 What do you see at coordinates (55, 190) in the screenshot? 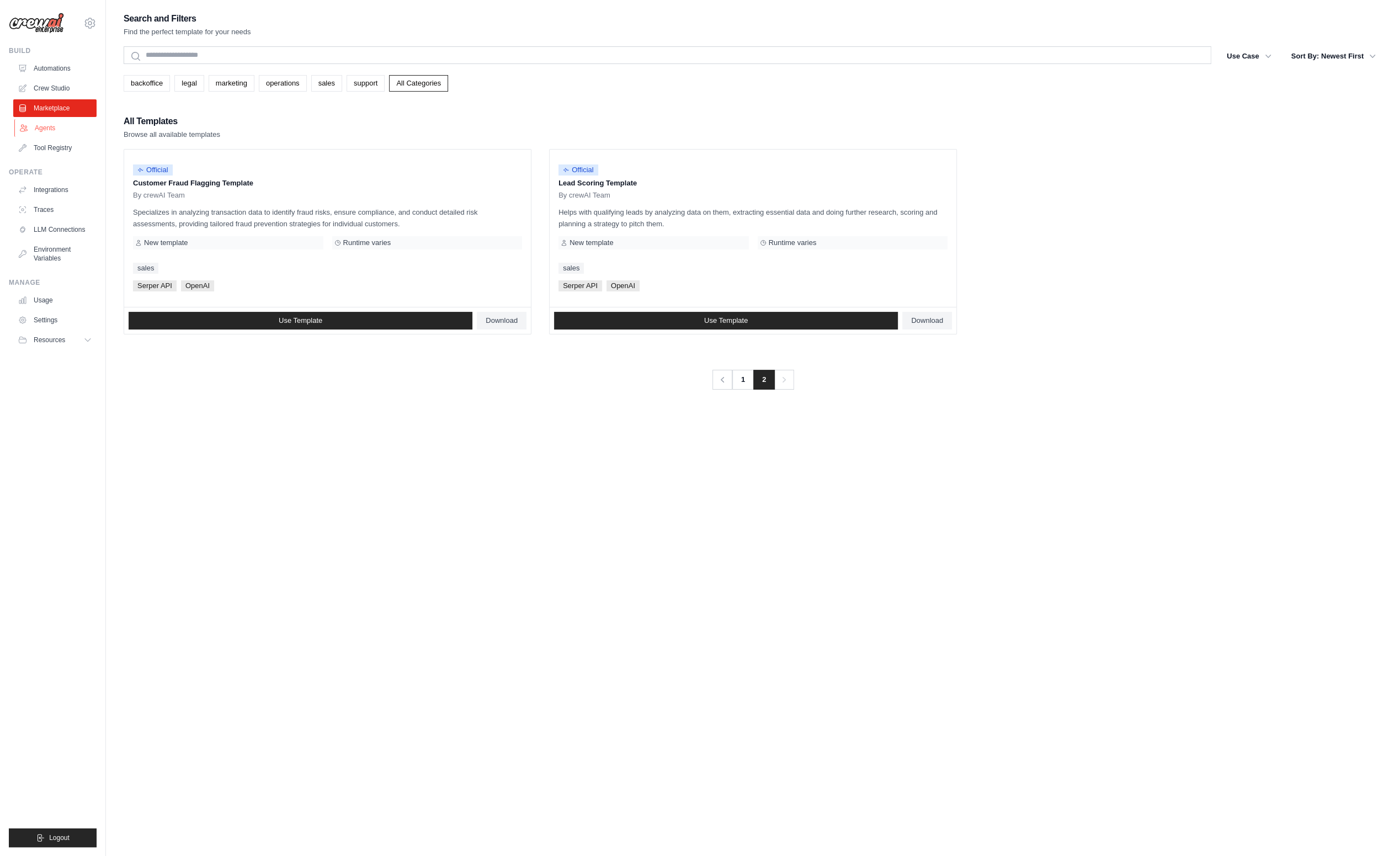
I see `a: Integrations` at bounding box center [55, 190].